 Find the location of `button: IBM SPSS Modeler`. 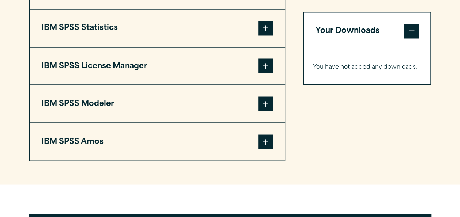

button: IBM SPSS Modeler is located at coordinates (157, 104).